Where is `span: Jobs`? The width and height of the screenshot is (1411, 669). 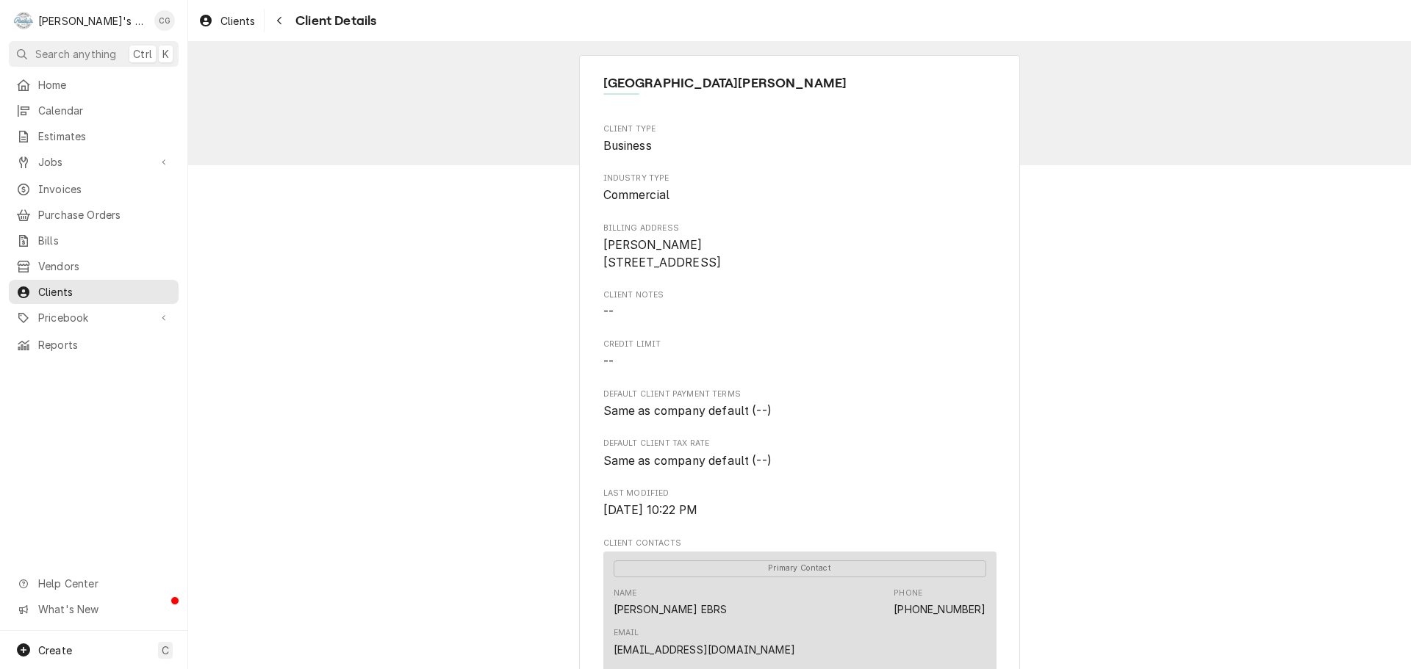
span: Jobs is located at coordinates (93, 162).